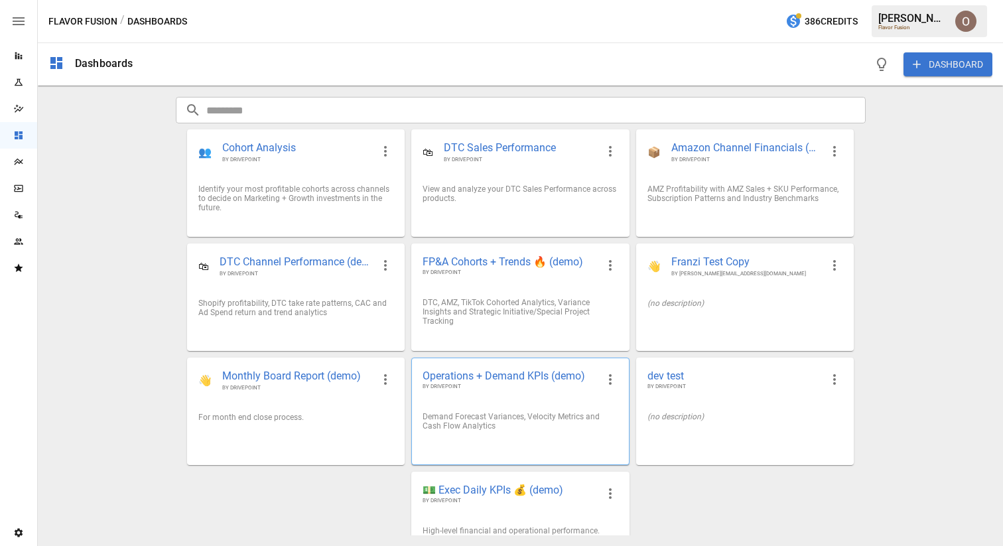 This screenshot has width=1003, height=546. I want to click on span: Franzi Test Copy, so click(746, 262).